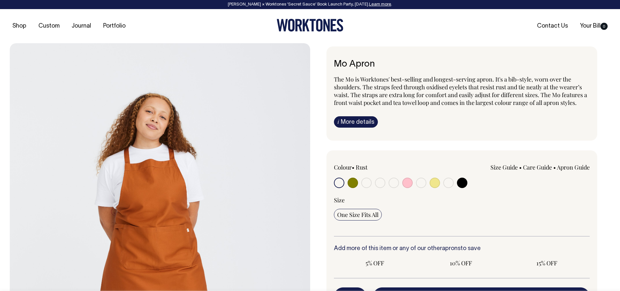  Describe the element at coordinates (357, 215) in the screenshot. I see `input: One Size Fits All` at that location.